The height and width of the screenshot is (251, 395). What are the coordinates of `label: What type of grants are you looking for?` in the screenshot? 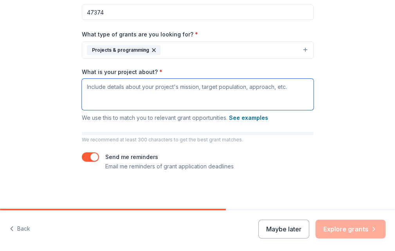 It's located at (140, 34).